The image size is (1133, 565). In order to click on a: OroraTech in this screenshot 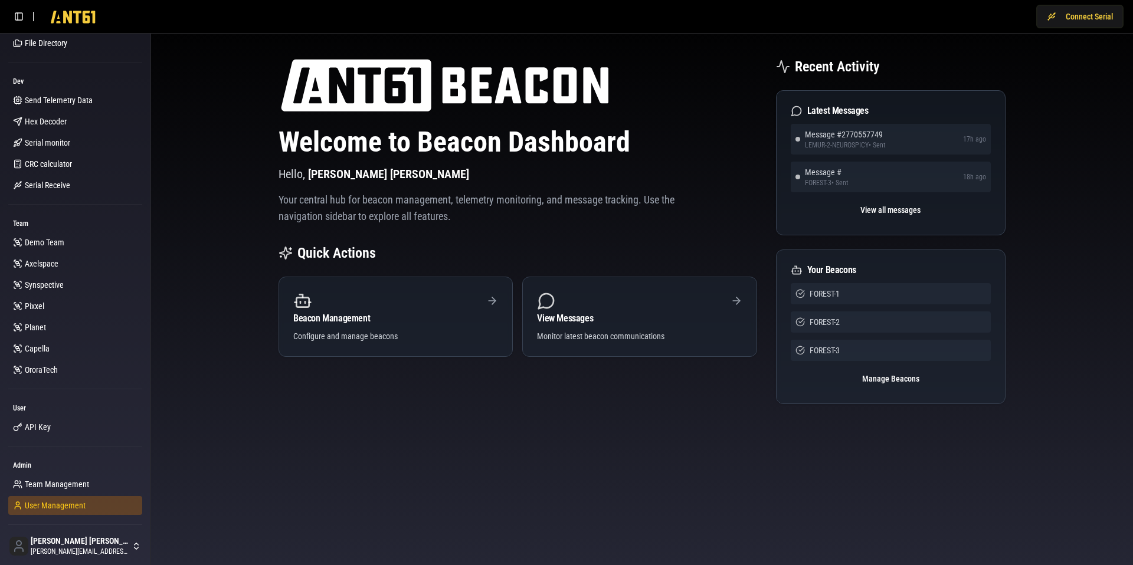, I will do `click(75, 370)`.